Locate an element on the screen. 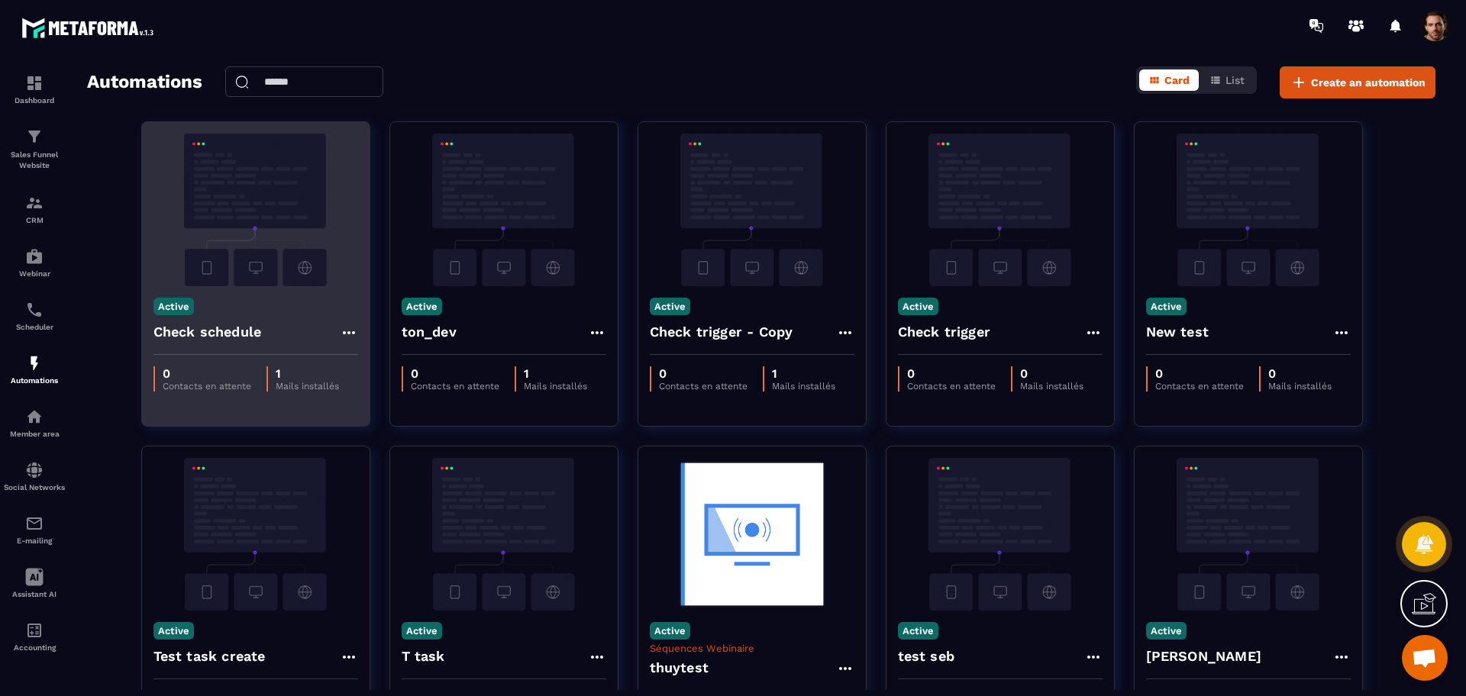 The width and height of the screenshot is (1466, 696). h4: test seb is located at coordinates (926, 657).